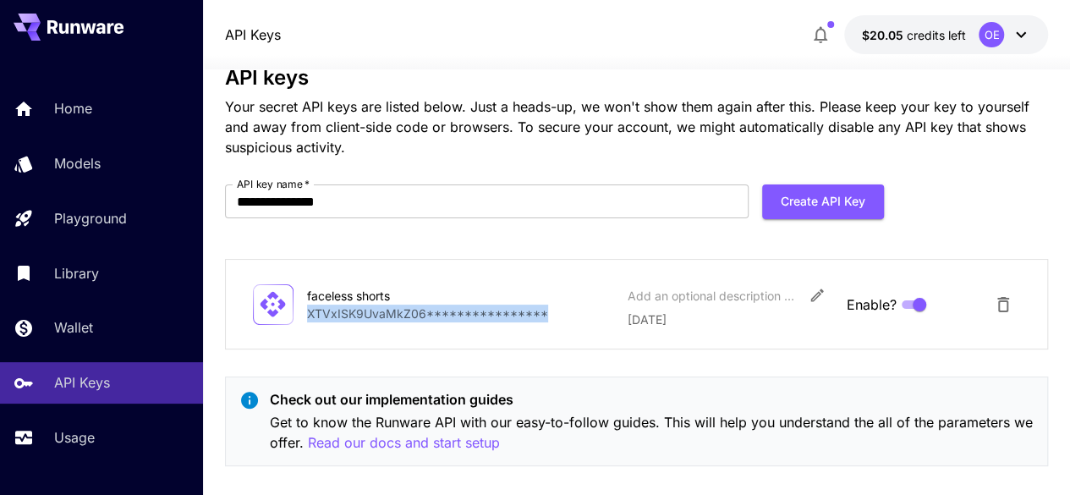 The image size is (1070, 495). What do you see at coordinates (652, 399) in the screenshot?
I see `p: Check out our implementation guides` at bounding box center [652, 399].